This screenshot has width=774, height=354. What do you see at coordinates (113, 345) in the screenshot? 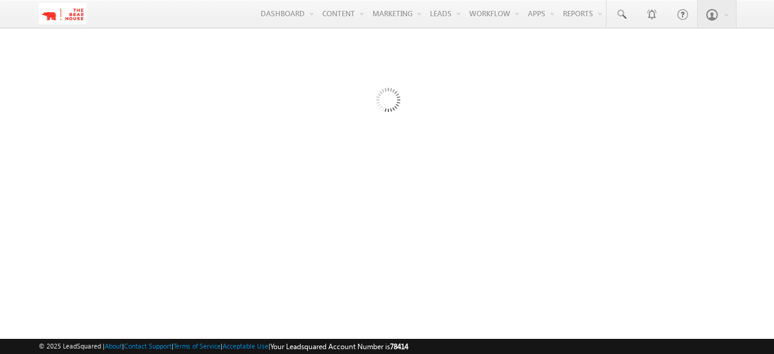
I see `a: About` at bounding box center [113, 345].